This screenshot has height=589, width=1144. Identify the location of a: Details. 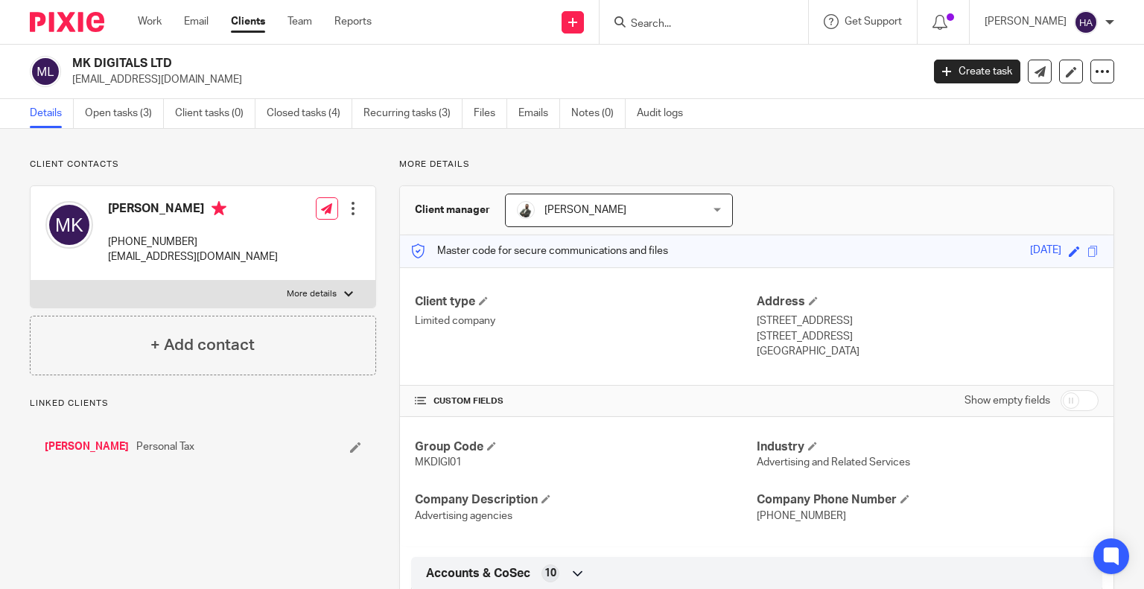
(51, 113).